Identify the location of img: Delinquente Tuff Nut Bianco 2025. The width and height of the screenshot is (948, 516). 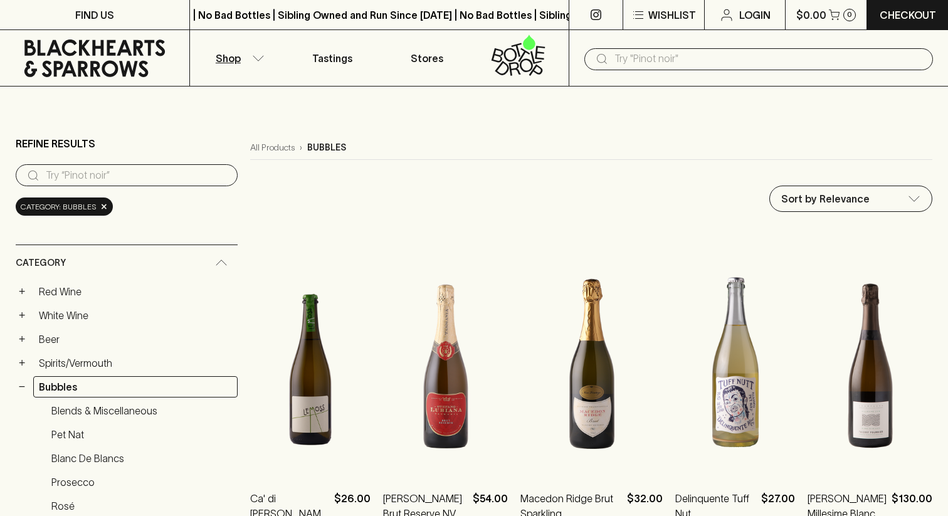
(735, 362).